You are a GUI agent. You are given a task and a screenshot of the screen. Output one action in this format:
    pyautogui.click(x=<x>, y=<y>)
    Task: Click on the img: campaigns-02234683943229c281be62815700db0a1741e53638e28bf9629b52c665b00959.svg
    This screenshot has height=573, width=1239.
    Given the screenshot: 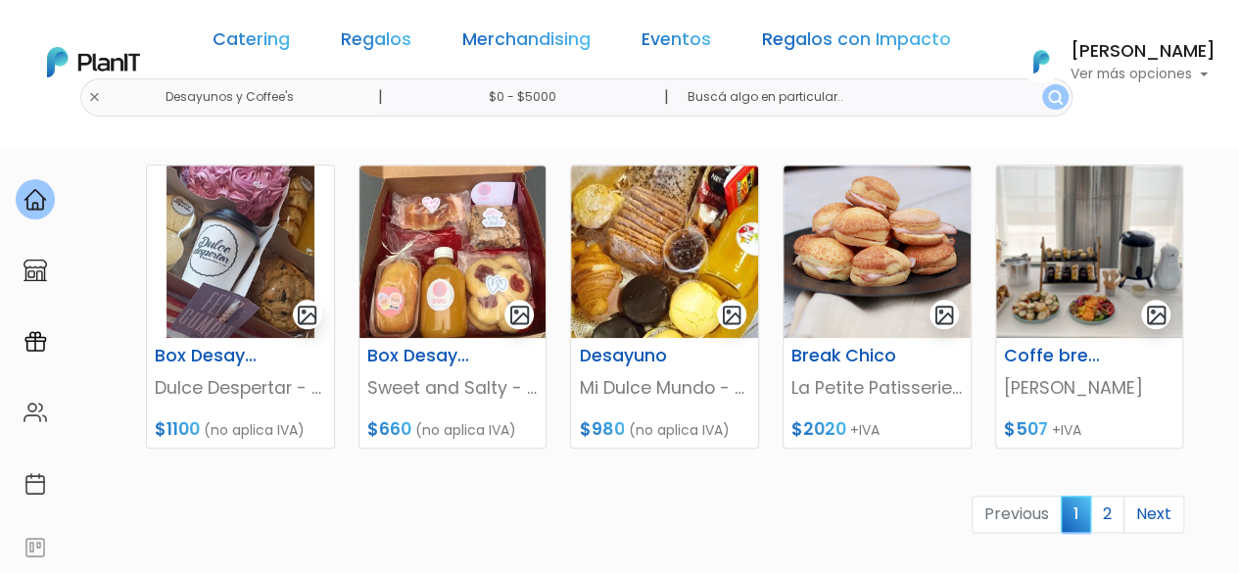 What is the action you would take?
    pyautogui.click(x=35, y=342)
    